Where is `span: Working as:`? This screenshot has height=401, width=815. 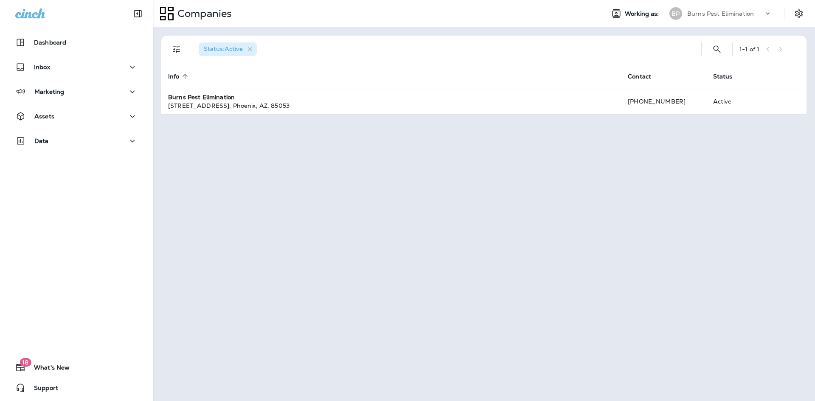 span: Working as: is located at coordinates (643, 14).